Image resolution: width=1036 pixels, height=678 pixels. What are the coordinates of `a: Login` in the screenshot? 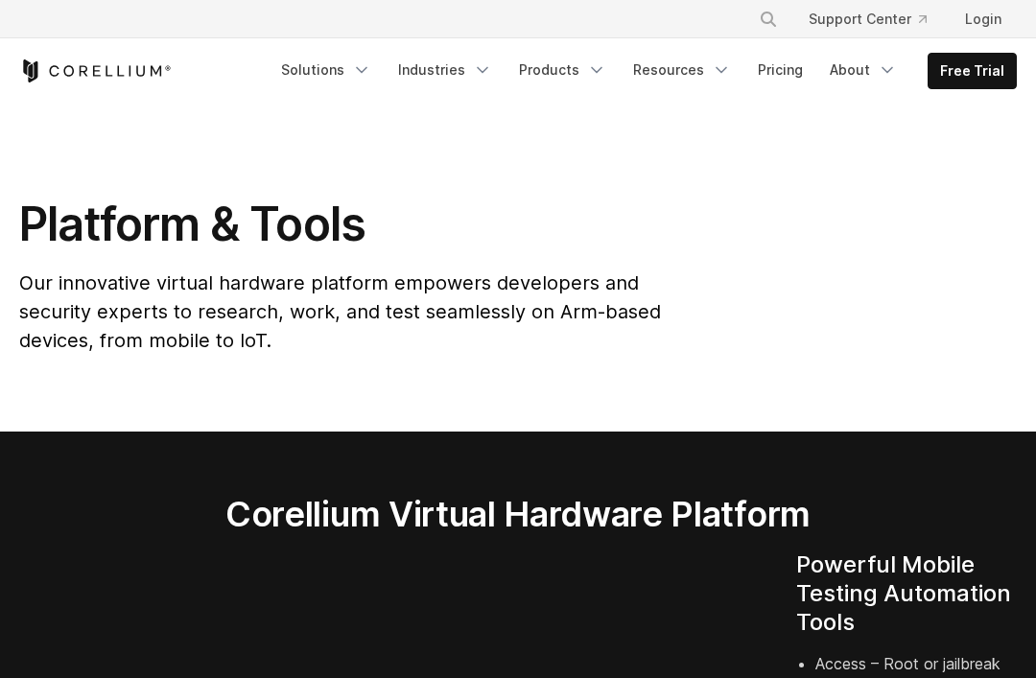 It's located at (983, 19).